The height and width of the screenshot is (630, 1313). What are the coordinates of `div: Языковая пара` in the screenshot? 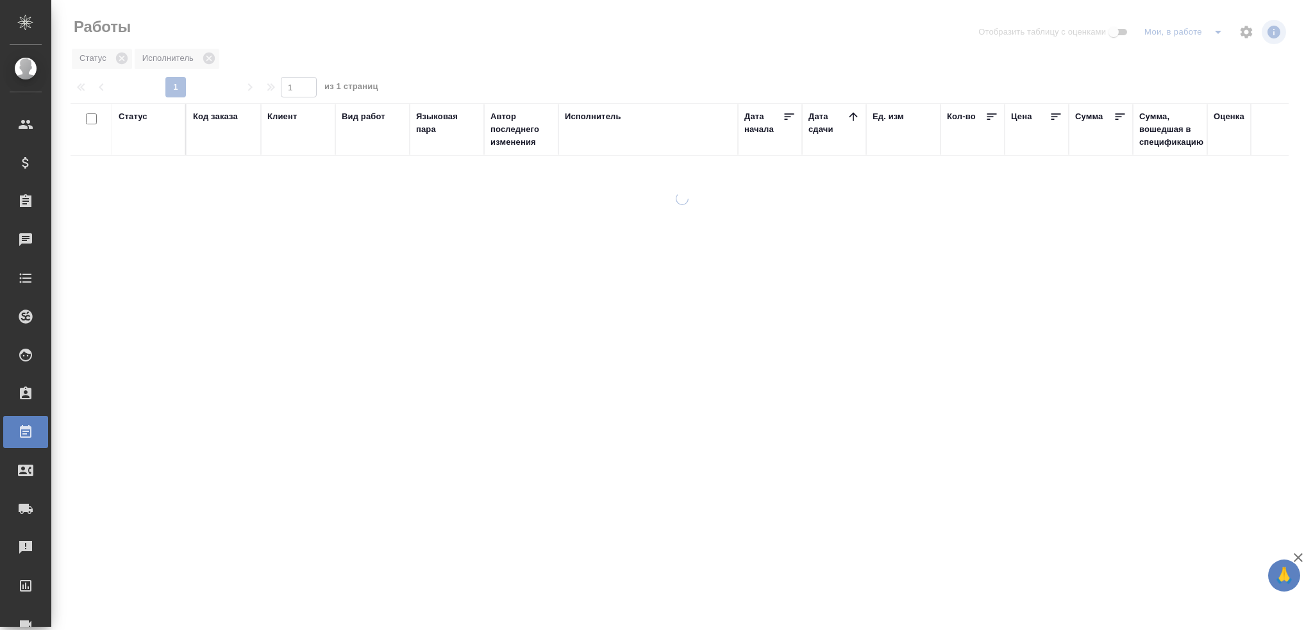 It's located at (447, 123).